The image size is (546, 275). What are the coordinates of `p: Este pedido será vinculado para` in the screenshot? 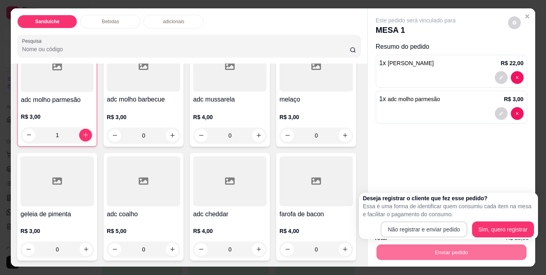 It's located at (415, 20).